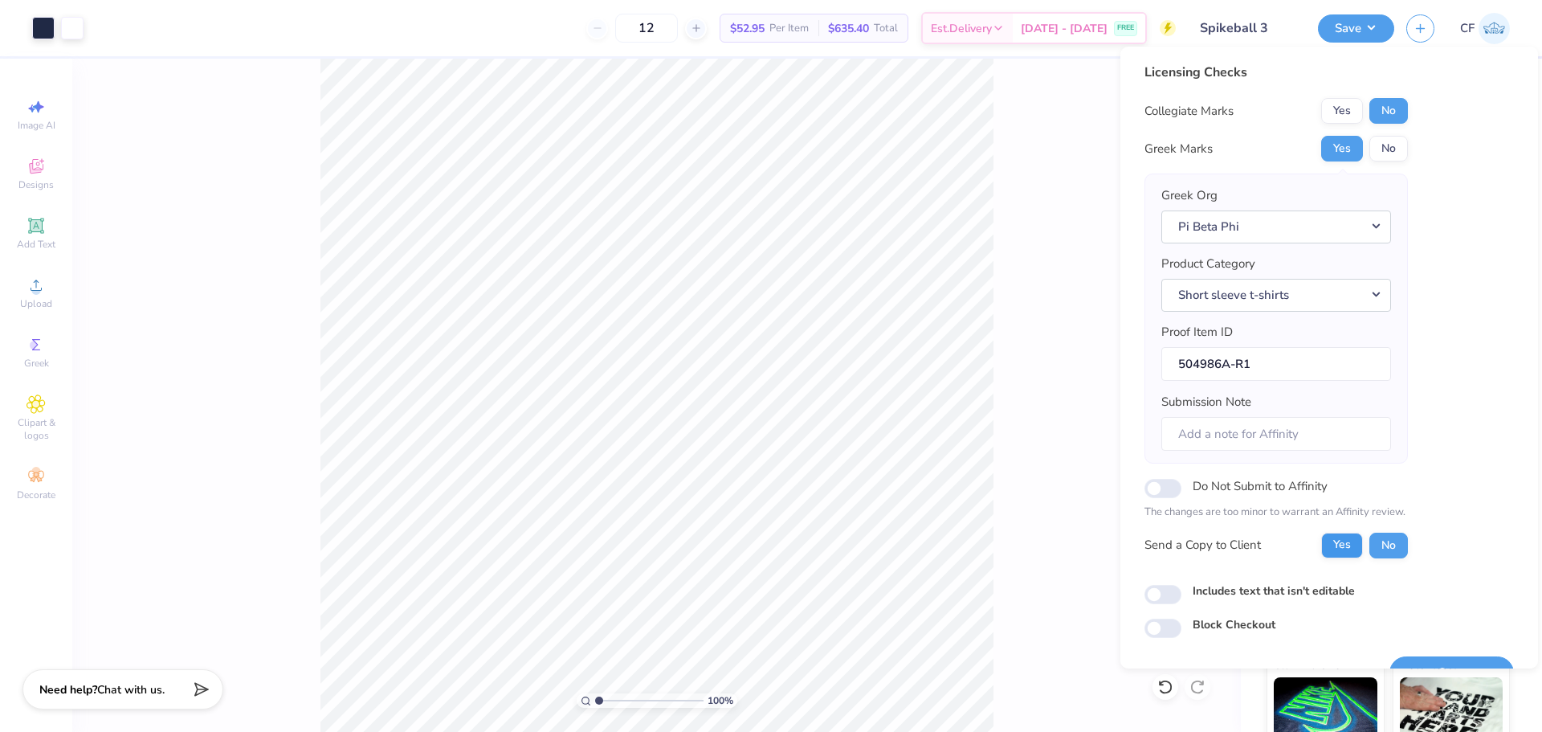 The height and width of the screenshot is (732, 1542). What do you see at coordinates (36, 304) in the screenshot?
I see `span: Upload` at bounding box center [36, 304].